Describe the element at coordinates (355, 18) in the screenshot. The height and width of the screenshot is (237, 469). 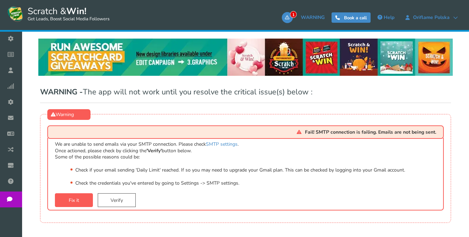
I see `span: Book a call` at that location.